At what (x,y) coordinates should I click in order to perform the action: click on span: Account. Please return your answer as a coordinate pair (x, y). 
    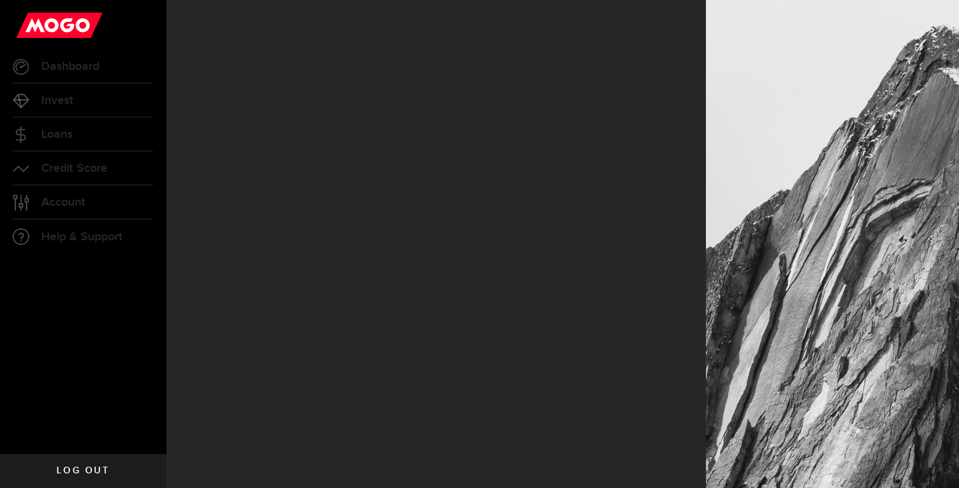
    Looking at the image, I should click on (63, 202).